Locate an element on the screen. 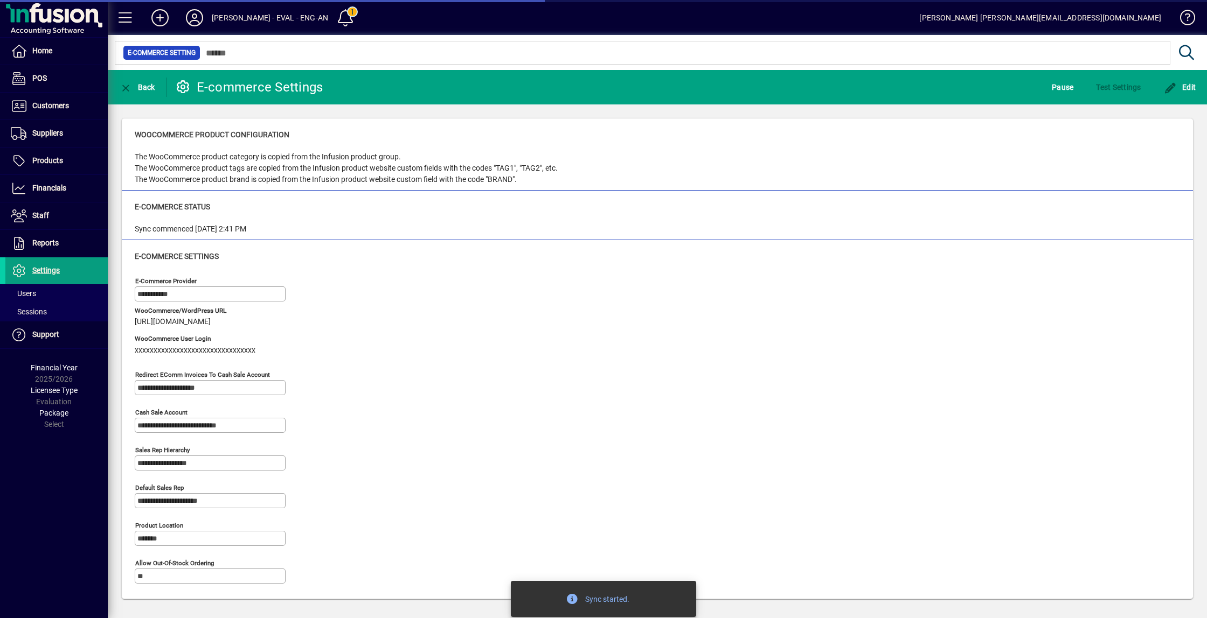  a: Support is located at coordinates (57, 335).